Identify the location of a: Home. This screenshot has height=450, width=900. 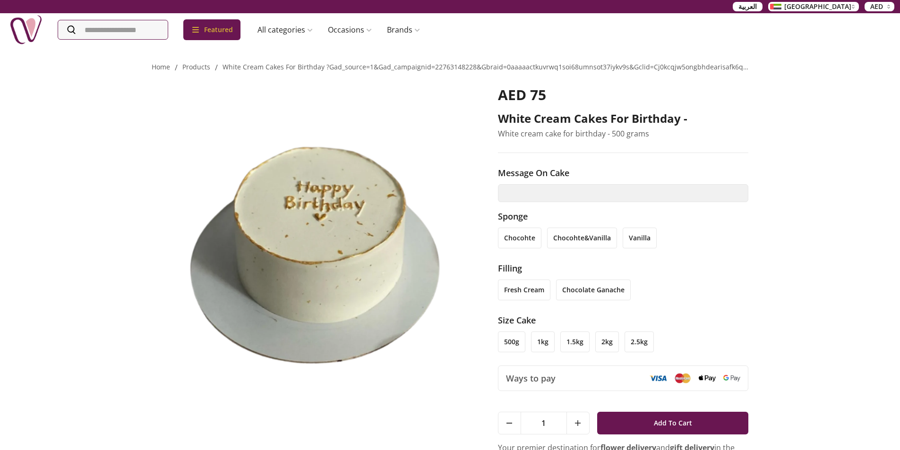
(161, 67).